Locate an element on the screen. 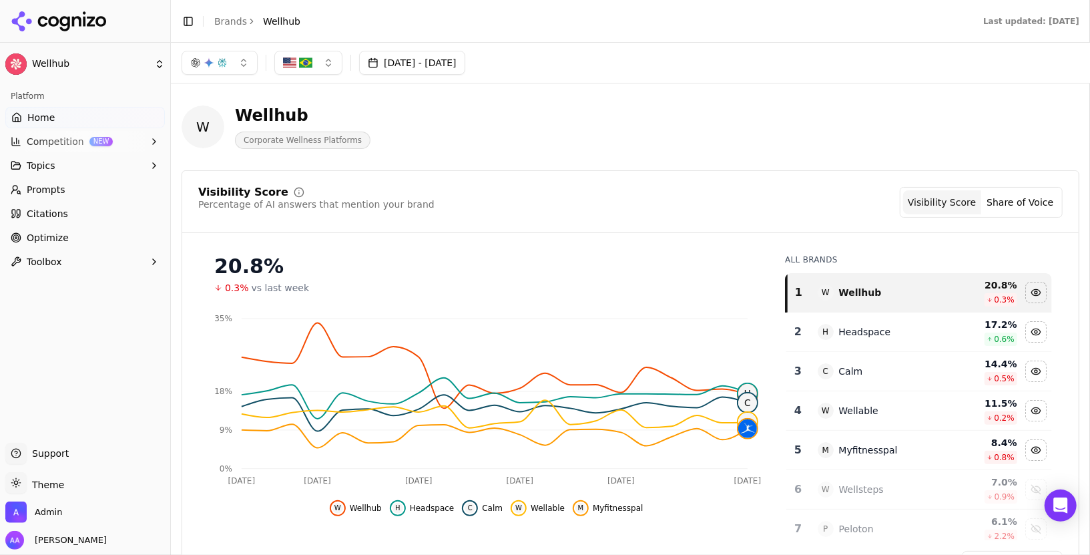 Image resolution: width=1090 pixels, height=555 pixels. span: Support is located at coordinates (47, 453).